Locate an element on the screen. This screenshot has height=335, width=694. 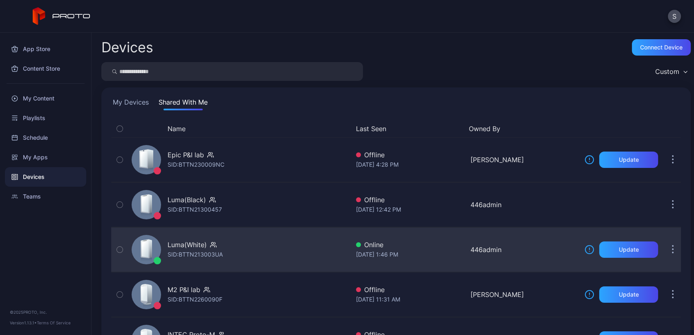
a: Schedule is located at coordinates (45, 138).